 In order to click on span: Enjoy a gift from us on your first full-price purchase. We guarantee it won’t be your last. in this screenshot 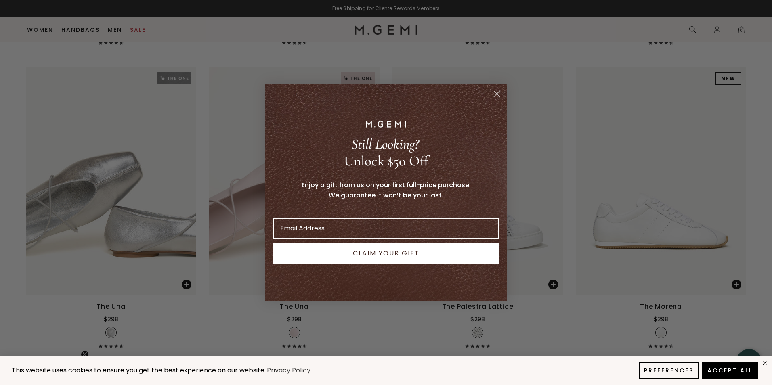, I will do `click(386, 190)`.